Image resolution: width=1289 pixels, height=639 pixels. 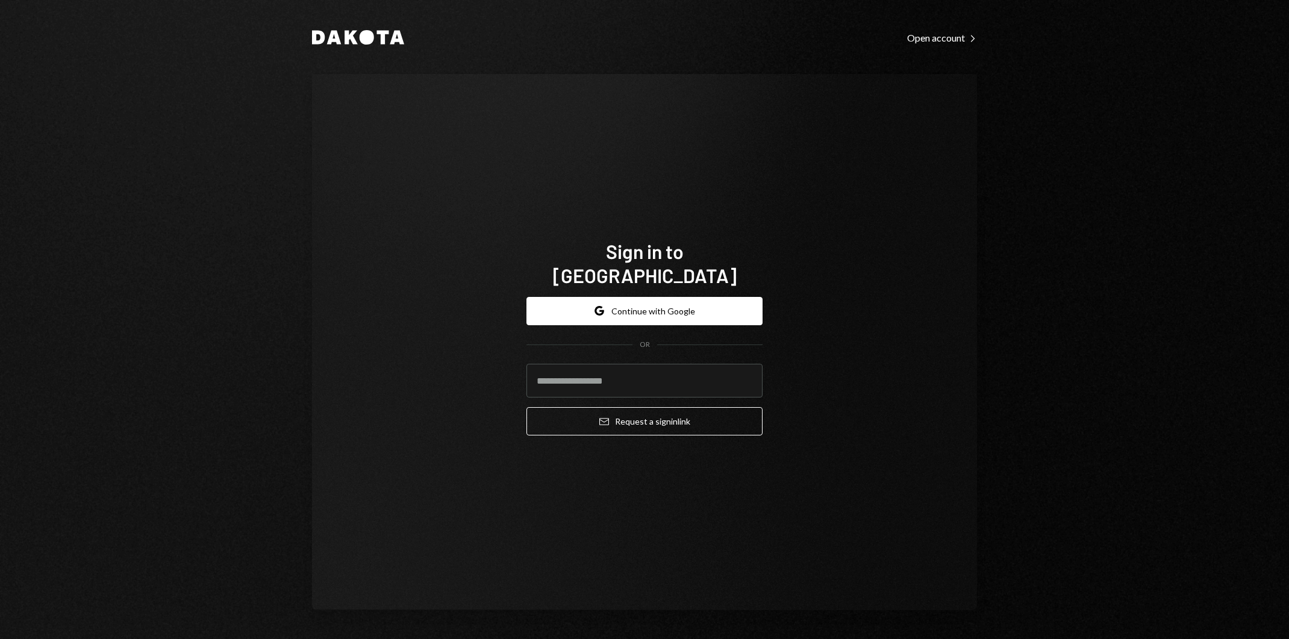 What do you see at coordinates (645, 421) in the screenshot?
I see `button: Request a signinlink` at bounding box center [645, 421].